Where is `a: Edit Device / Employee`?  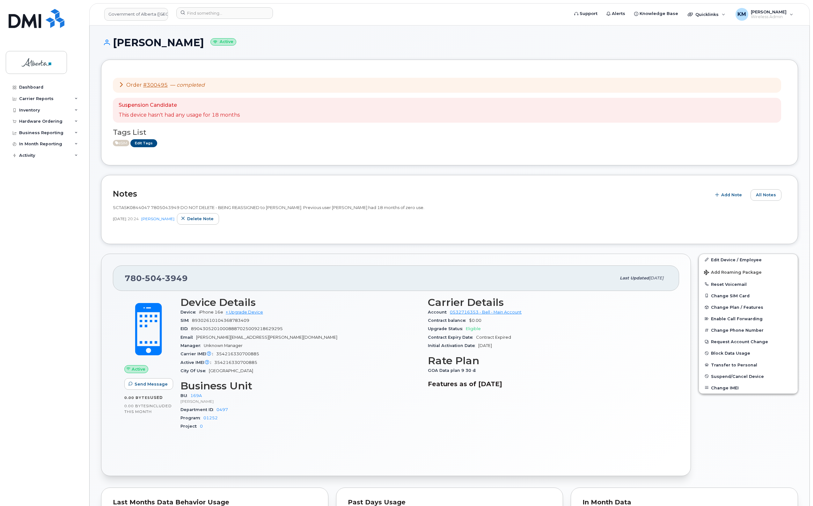
a: Edit Device / Employee is located at coordinates (748, 260).